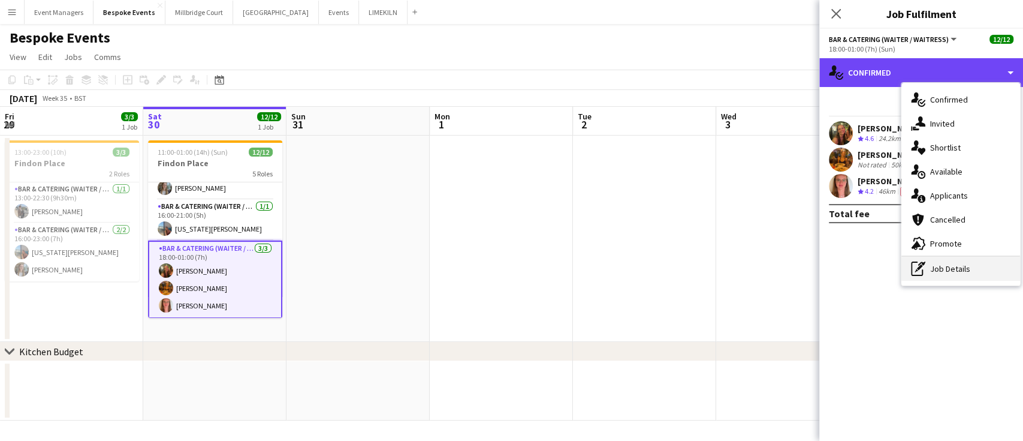 This screenshot has height=441, width=1023. I want to click on span: 4.6, so click(869, 138).